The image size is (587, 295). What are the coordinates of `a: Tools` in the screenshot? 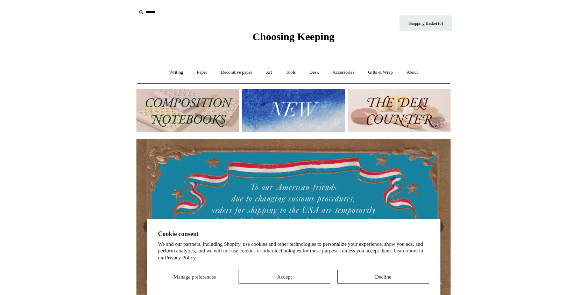 It's located at (290, 72).